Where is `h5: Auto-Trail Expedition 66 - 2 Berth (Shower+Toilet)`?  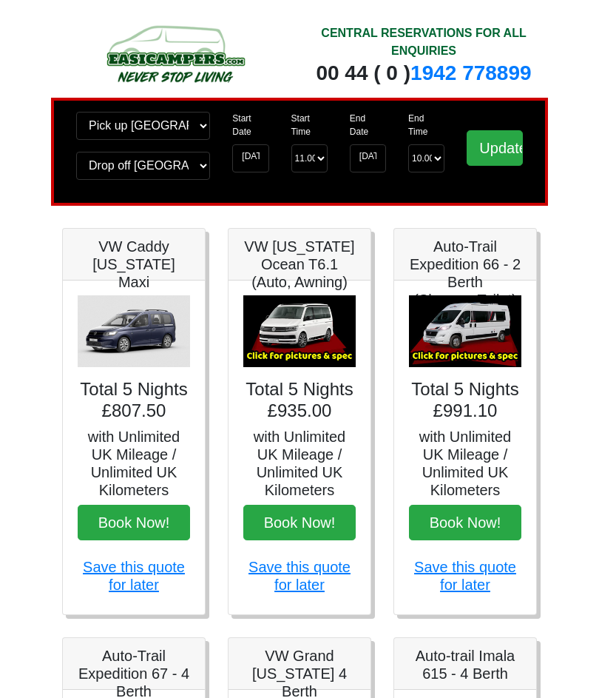 h5: Auto-Trail Expedition 66 - 2 Berth (Shower+Toilet) is located at coordinates (465, 273).